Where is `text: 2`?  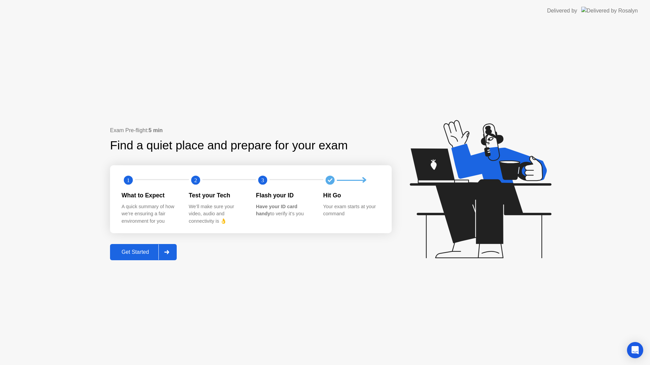
text: 2 is located at coordinates (195, 180).